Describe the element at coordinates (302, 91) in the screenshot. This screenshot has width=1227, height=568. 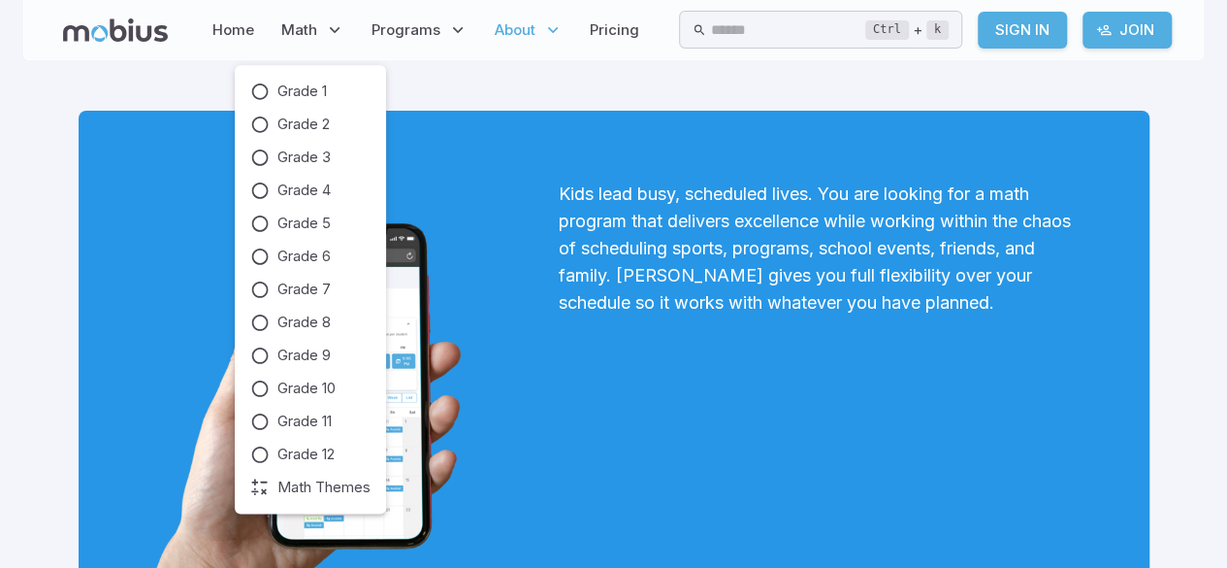
I see `span: Grade 1` at that location.